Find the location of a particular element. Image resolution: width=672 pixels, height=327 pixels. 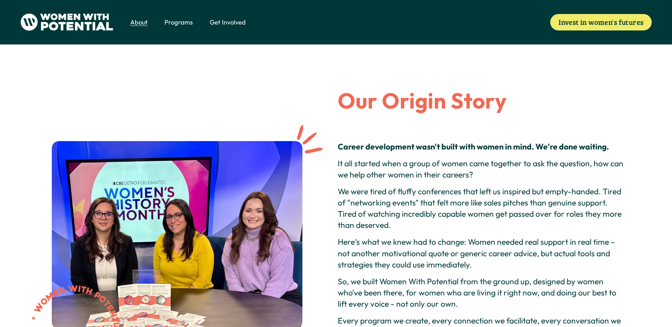

span: About is located at coordinates (139, 22).